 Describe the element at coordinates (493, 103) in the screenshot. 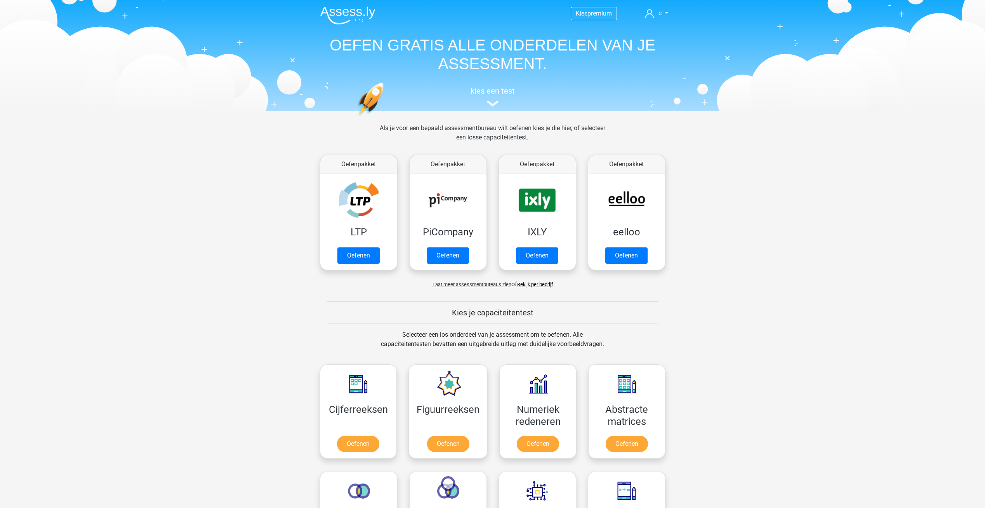

I see `img: assessment` at that location.